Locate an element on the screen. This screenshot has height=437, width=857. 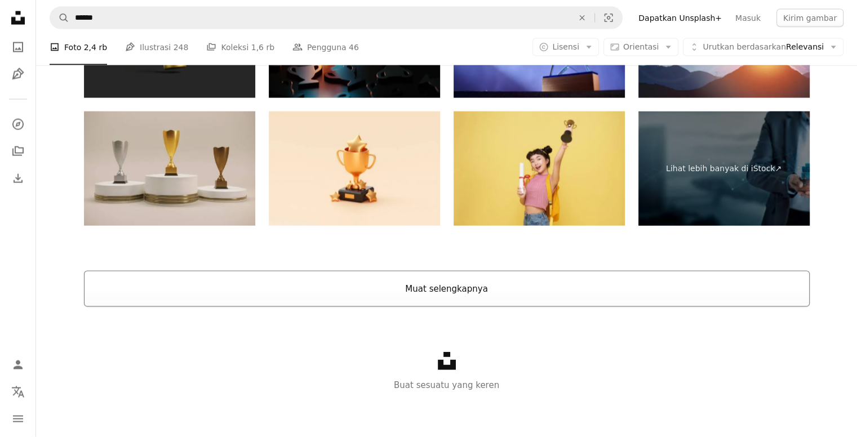
a: Lihat lebih banyak di iStock↗ is located at coordinates (724, 168).